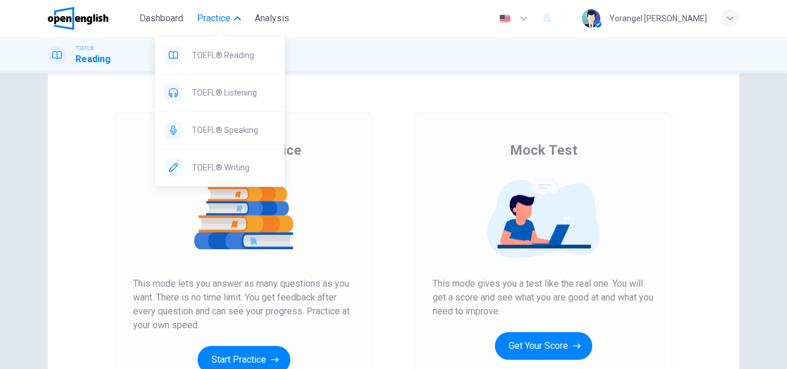 The height and width of the screenshot is (369, 787). What do you see at coordinates (78, 18) in the screenshot?
I see `img: OpenEnglish logo` at bounding box center [78, 18].